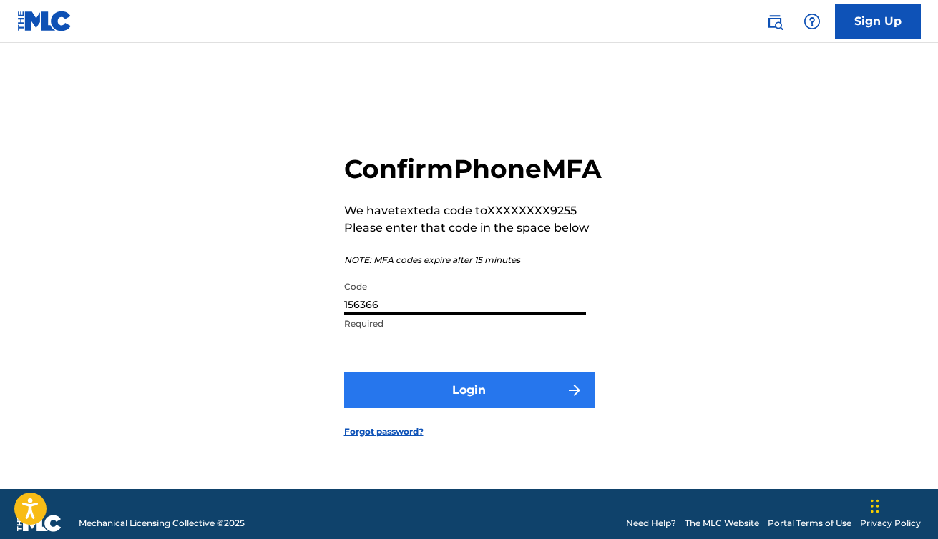 The width and height of the screenshot is (938, 539). What do you see at coordinates (722, 524) in the screenshot?
I see `a: The MLC Website` at bounding box center [722, 524].